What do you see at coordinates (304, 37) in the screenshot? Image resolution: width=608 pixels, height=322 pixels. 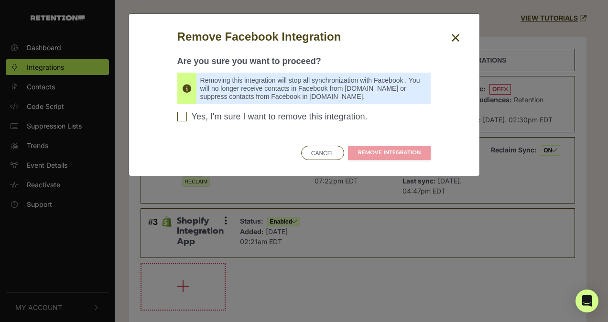 I see `h5: Remove Facebook Integration` at bounding box center [304, 37].